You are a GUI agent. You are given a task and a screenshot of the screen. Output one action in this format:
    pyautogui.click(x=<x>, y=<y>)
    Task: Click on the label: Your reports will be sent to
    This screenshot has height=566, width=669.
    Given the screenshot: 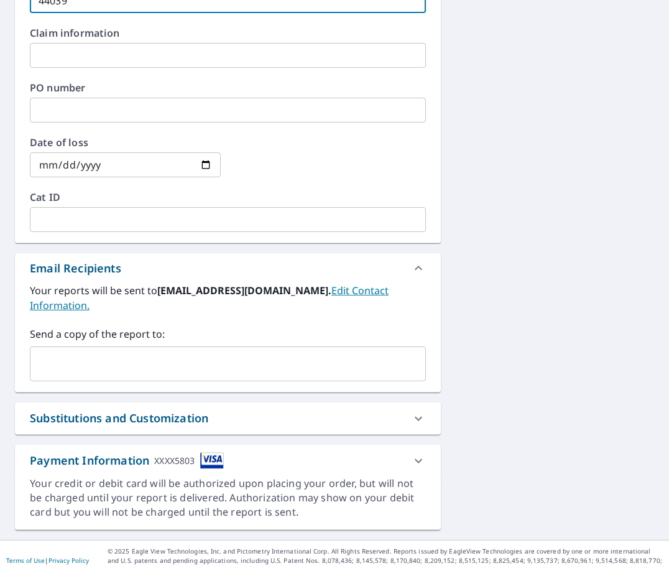 What is the action you would take?
    pyautogui.click(x=228, y=298)
    